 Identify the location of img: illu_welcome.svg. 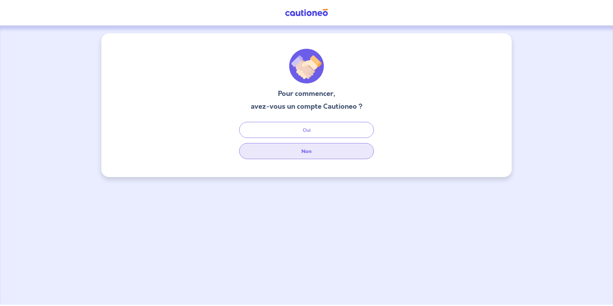
(307, 66).